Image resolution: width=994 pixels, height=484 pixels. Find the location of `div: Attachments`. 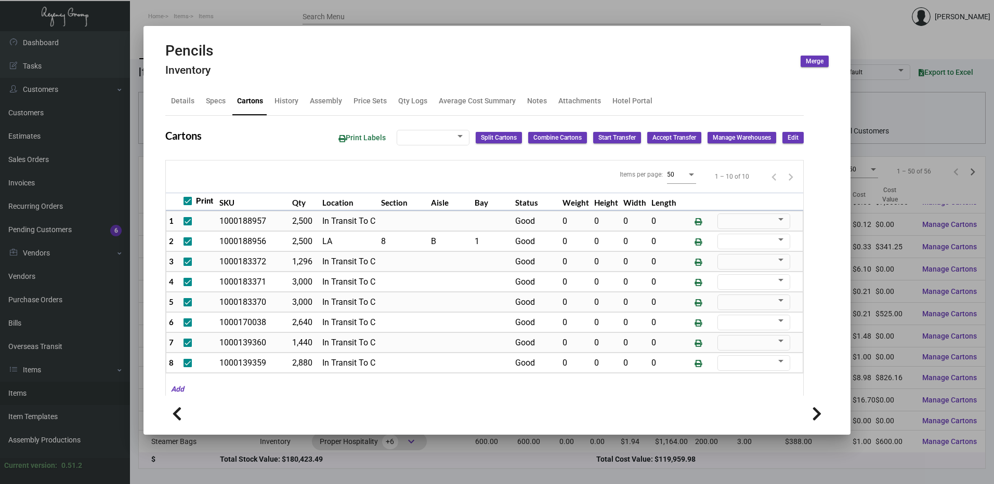

div: Attachments is located at coordinates (580, 101).